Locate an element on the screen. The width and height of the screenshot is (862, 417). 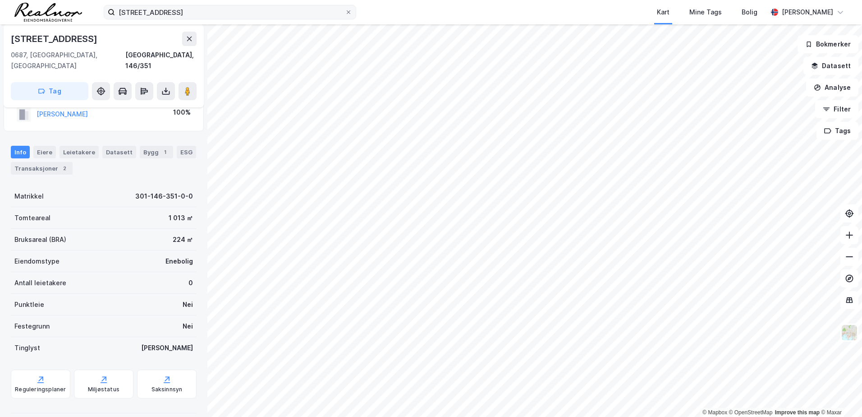
div: 1 013 ㎡ is located at coordinates (181, 218).